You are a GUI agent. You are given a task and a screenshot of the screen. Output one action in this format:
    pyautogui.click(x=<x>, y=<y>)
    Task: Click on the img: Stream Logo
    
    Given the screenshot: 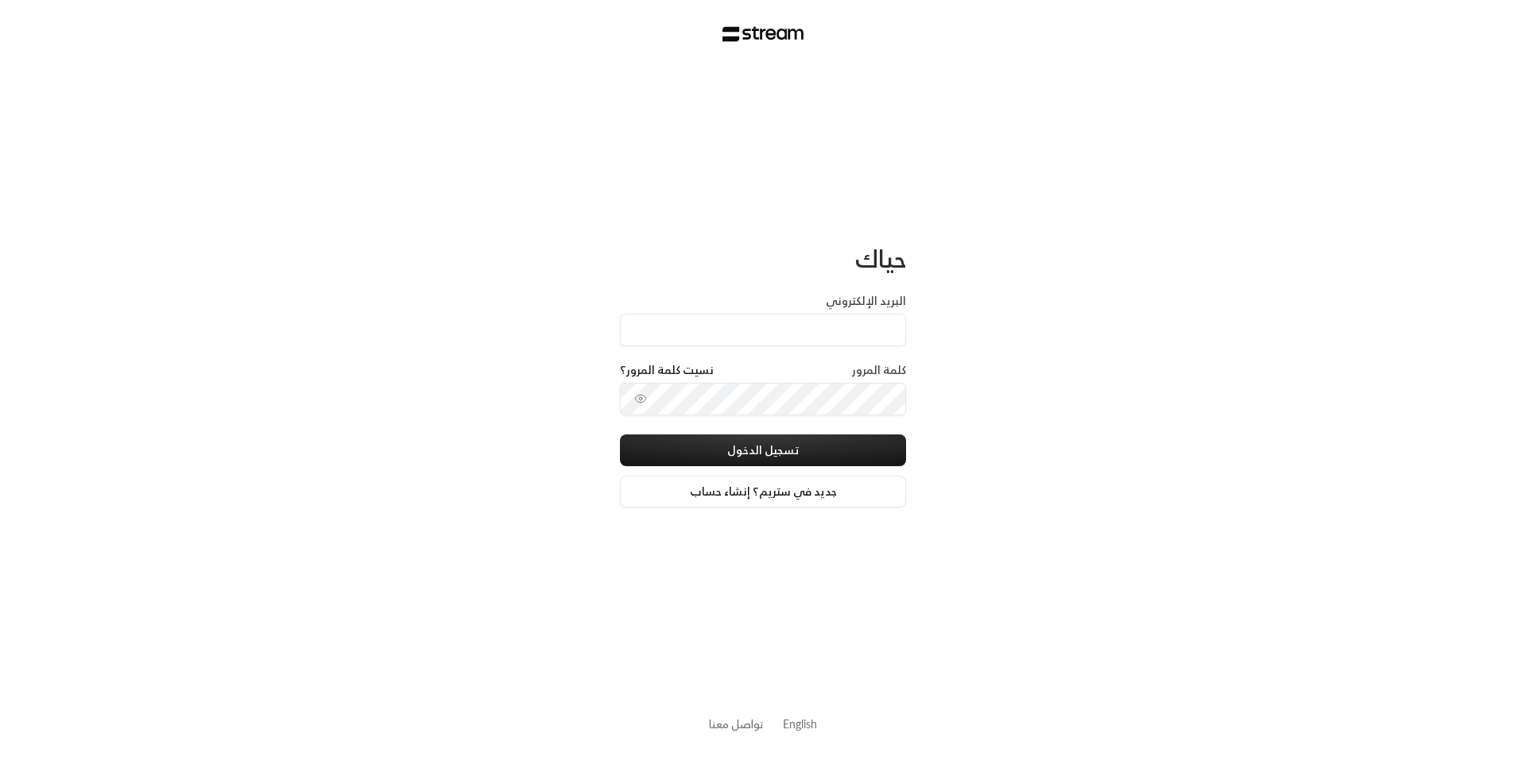 What is the action you would take?
    pyautogui.click(x=763, y=34)
    